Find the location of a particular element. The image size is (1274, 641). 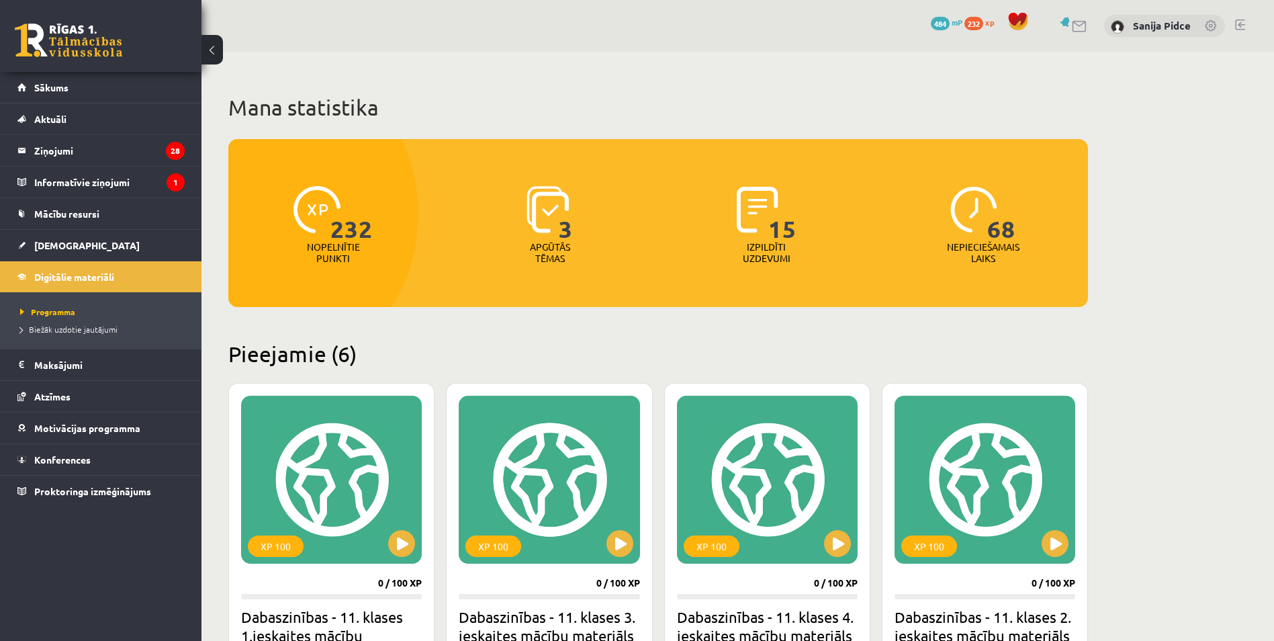

span: Atzīmes is located at coordinates (52, 396).